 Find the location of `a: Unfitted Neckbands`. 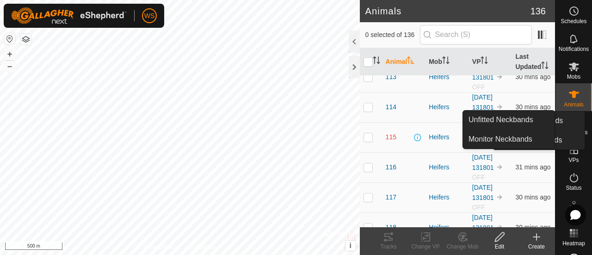

a: Unfitted Neckbands is located at coordinates (508, 120).